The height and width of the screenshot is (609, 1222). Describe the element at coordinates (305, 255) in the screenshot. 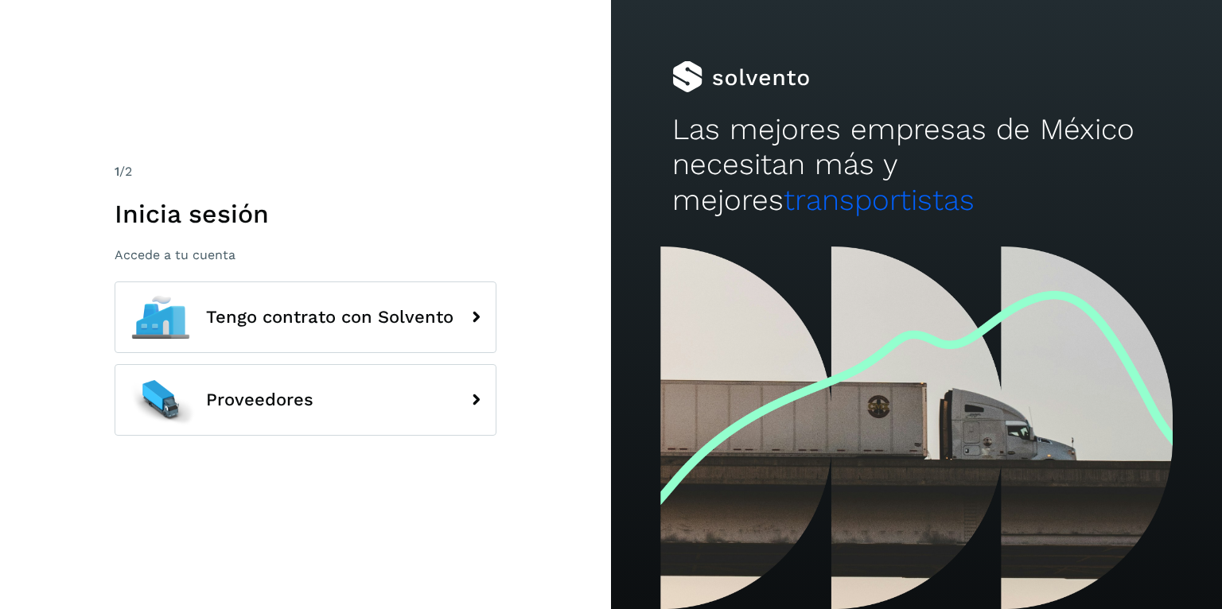

I see `p: Accede a tu cuenta` at that location.